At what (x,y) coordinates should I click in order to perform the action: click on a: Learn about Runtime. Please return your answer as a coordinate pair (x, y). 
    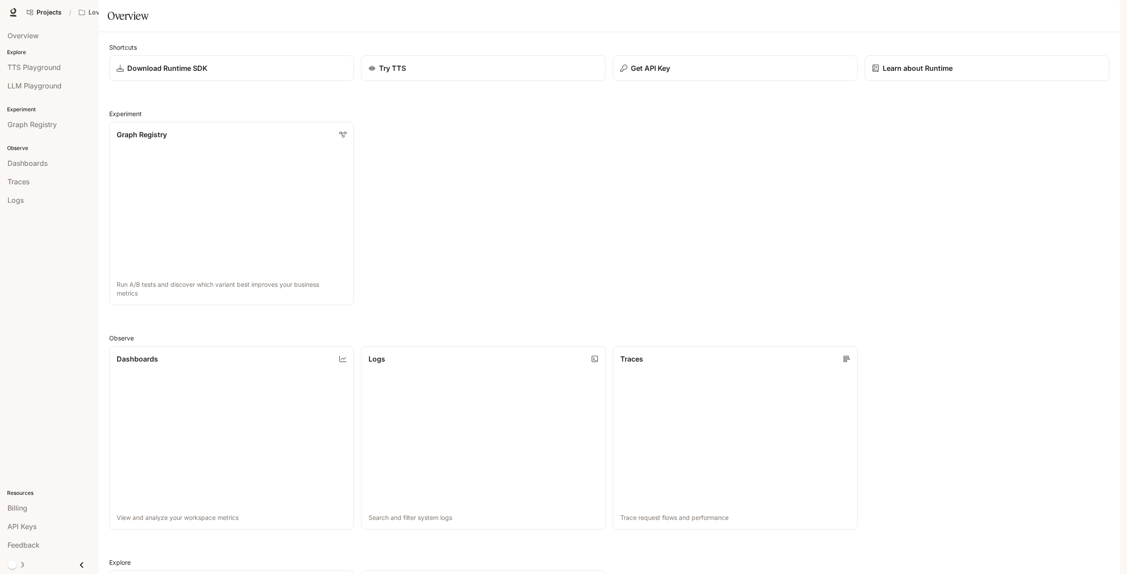
    Looking at the image, I should click on (987, 68).